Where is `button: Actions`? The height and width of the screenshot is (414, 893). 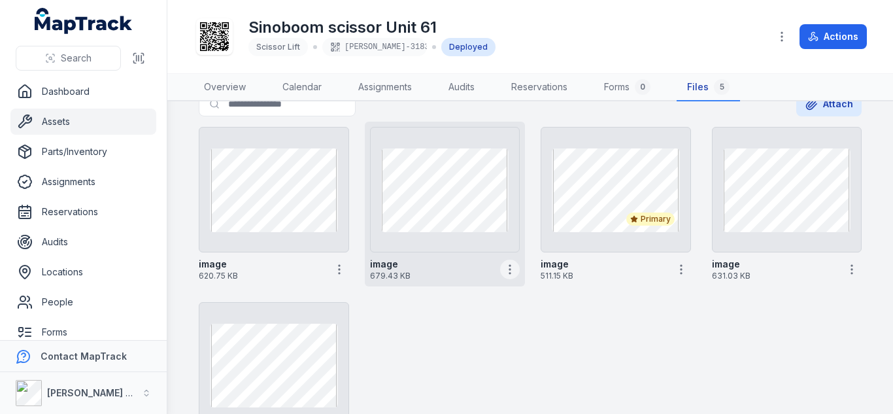 button: Actions is located at coordinates (832, 37).